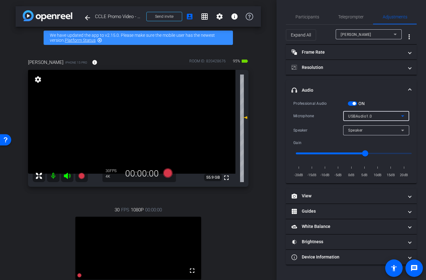 The height and width of the screenshot is (280, 426). Describe the element at coordinates (208, 63) in the screenshot. I see `div: ROOM ID: 820428676` at that location.